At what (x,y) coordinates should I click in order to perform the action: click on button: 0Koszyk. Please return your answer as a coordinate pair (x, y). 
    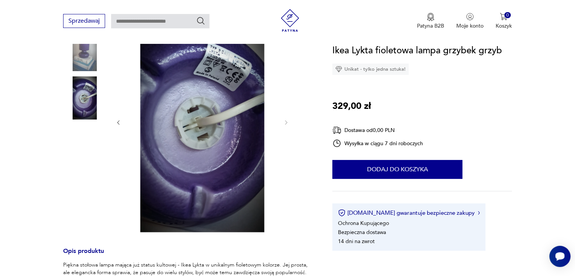
    Looking at the image, I should click on (503, 21).